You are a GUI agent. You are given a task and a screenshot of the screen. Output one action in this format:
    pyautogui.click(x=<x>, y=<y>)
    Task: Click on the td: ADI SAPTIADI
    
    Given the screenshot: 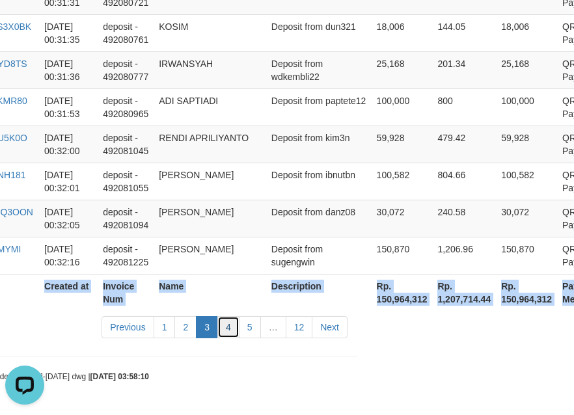 What is the action you would take?
    pyautogui.click(x=209, y=107)
    